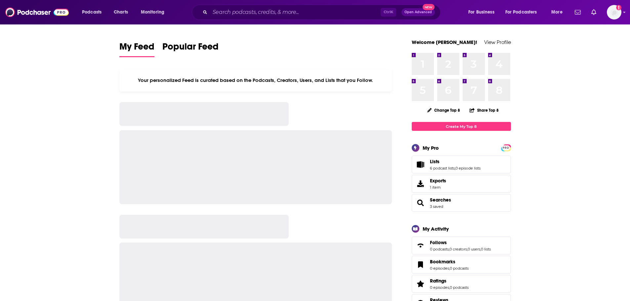 This screenshot has width=630, height=301. I want to click on span: For Business, so click(481, 12).